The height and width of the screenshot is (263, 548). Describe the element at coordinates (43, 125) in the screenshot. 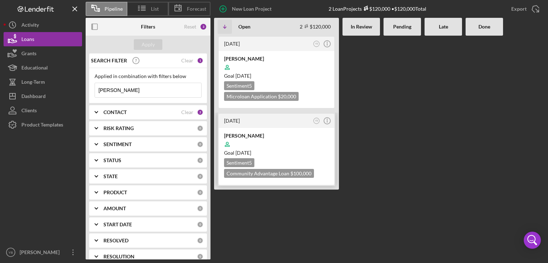

I see `button: Product Templates` at that location.